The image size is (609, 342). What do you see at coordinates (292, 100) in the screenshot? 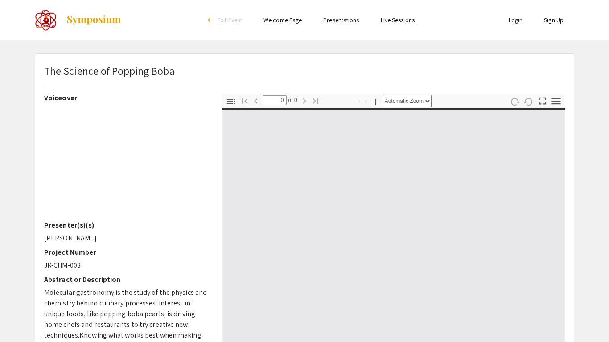
I see `span: of 0` at bounding box center [292, 100].